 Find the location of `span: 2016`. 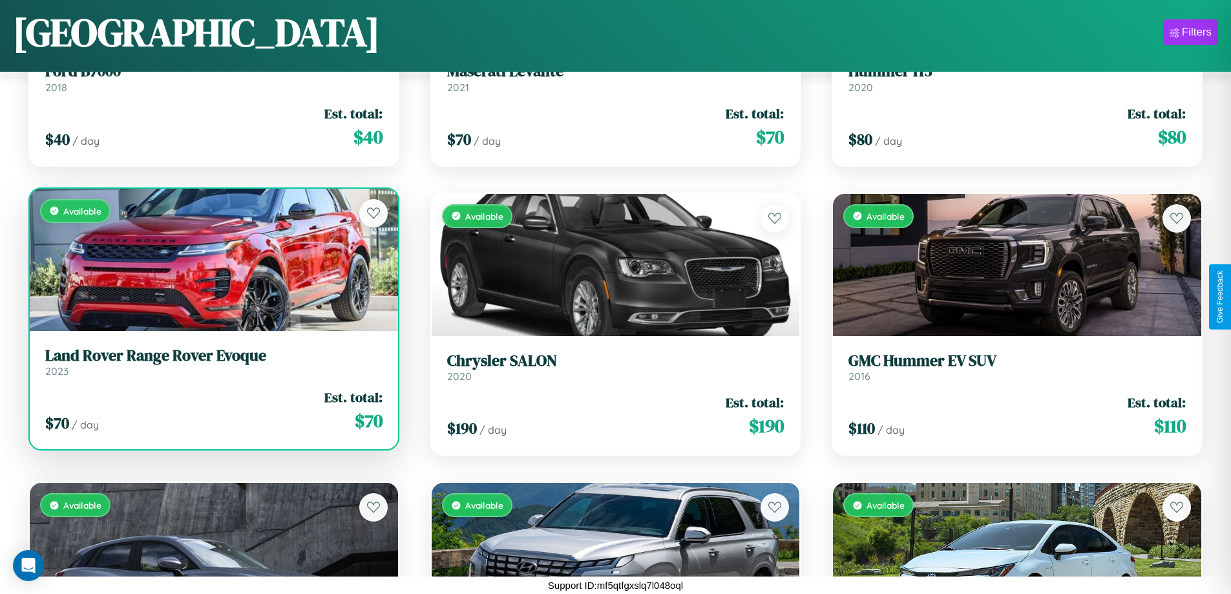

span: 2016 is located at coordinates (860, 376).